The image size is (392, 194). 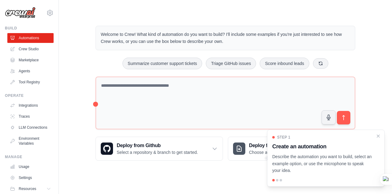 I want to click on a: Environment Variables, so click(x=30, y=141).